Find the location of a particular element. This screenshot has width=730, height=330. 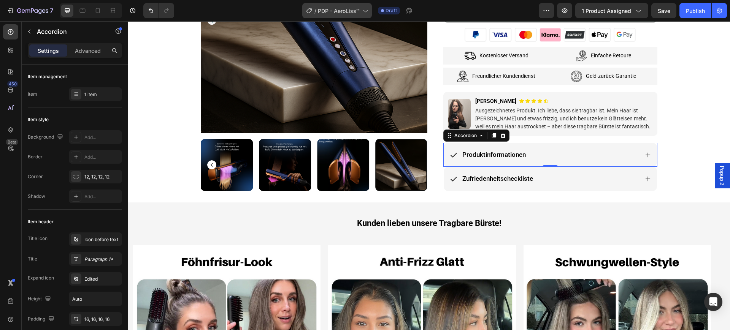

img: gempages_577602303473746706-21f4b58d-afd5-49ad-a3a0-09b30ebc932f.png is located at coordinates (422, 13).